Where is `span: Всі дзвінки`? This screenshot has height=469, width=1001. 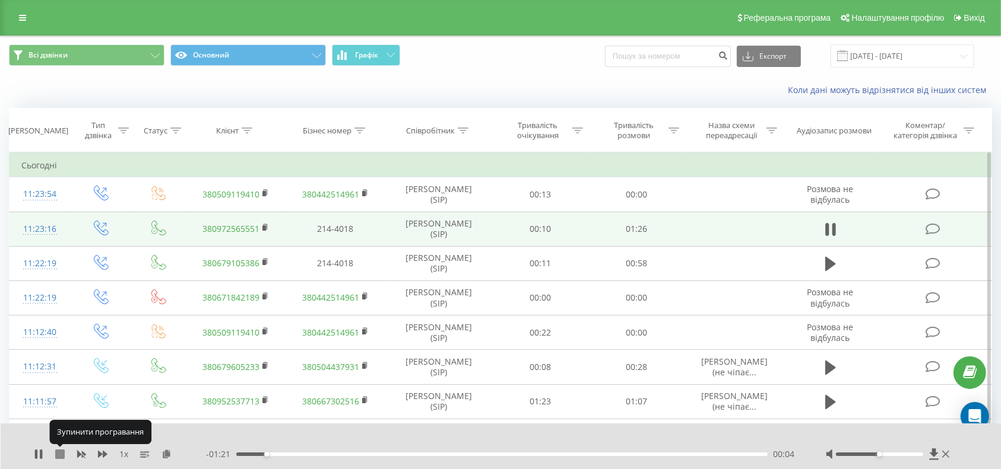
span: Всі дзвінки is located at coordinates (48, 55).